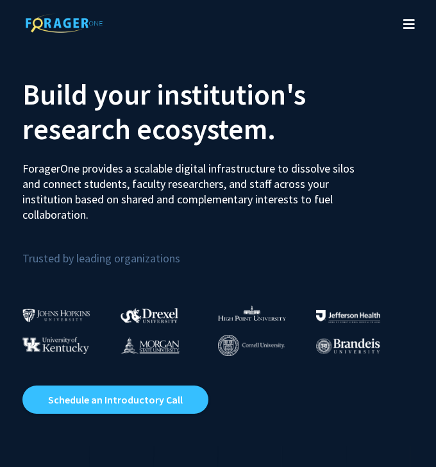 The height and width of the screenshot is (467, 436). I want to click on img: Brandeis University, so click(348, 346).